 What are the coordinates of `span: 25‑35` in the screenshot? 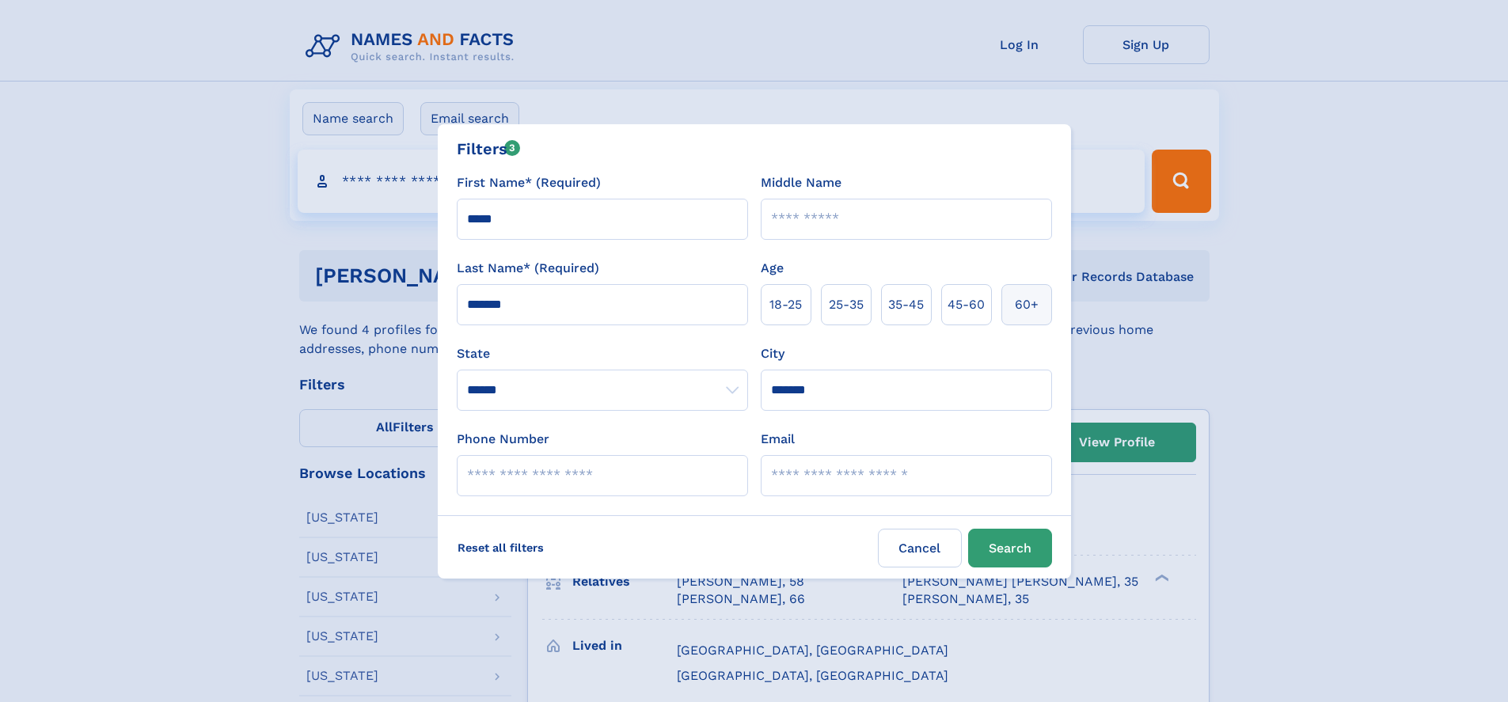 It's located at (846, 305).